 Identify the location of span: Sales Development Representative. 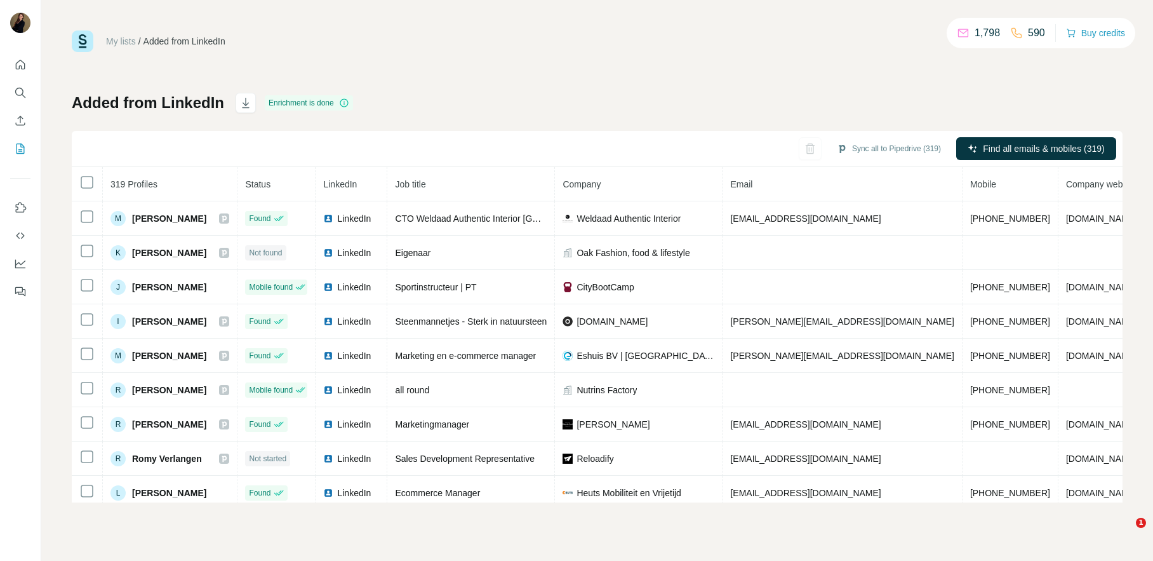
(464, 459).